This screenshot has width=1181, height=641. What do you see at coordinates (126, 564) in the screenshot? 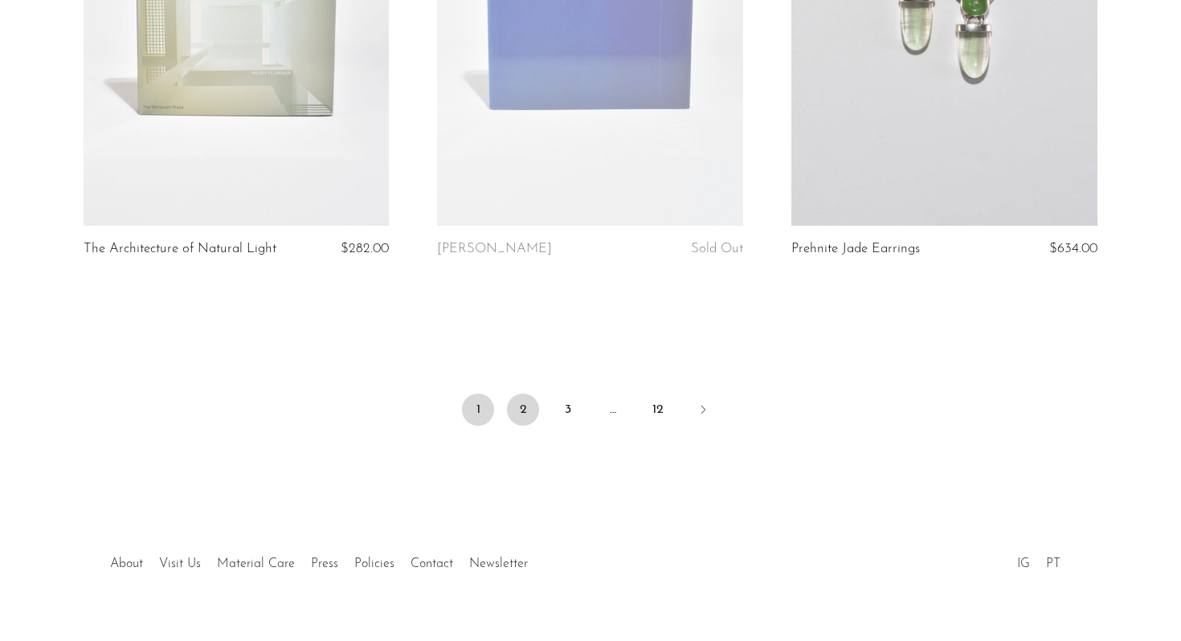
I see `a: About` at bounding box center [126, 564].